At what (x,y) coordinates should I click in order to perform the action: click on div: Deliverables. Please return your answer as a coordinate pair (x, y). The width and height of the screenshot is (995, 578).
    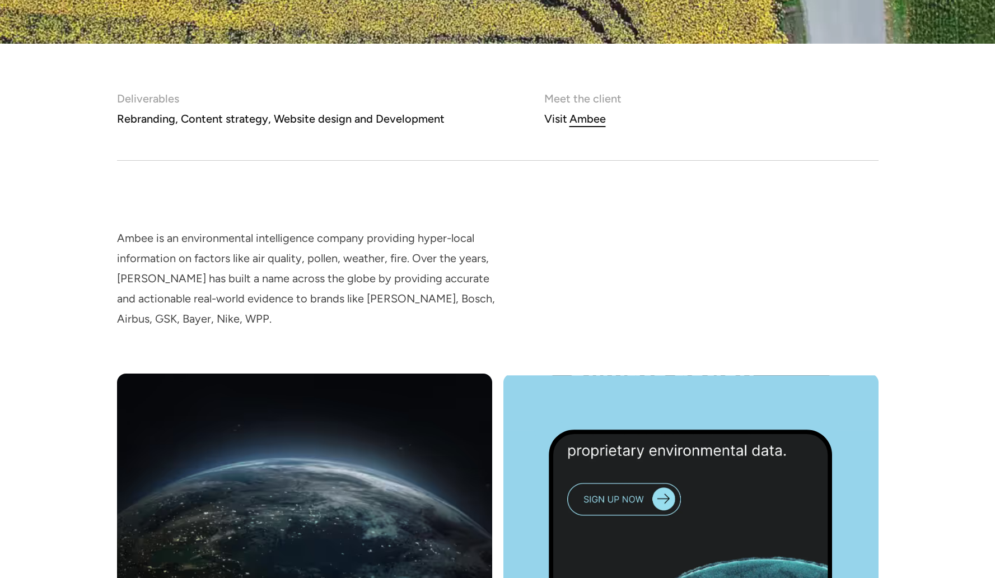
    Looking at the image, I should click on (281, 99).